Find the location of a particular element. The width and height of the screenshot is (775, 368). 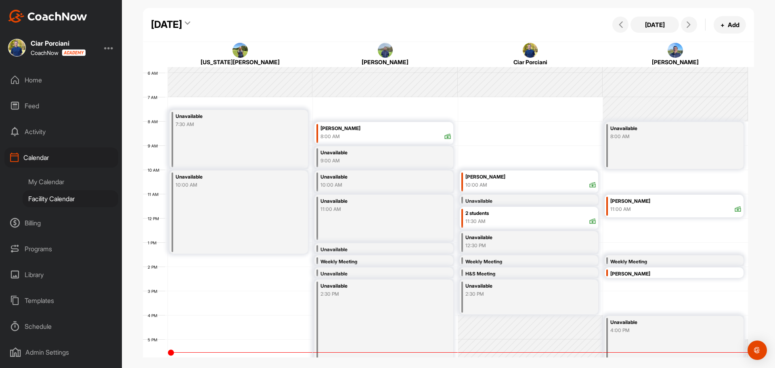

img: square_97d7065dee9584326f299e5bc88bd91d.jpg is located at coordinates (240, 50).